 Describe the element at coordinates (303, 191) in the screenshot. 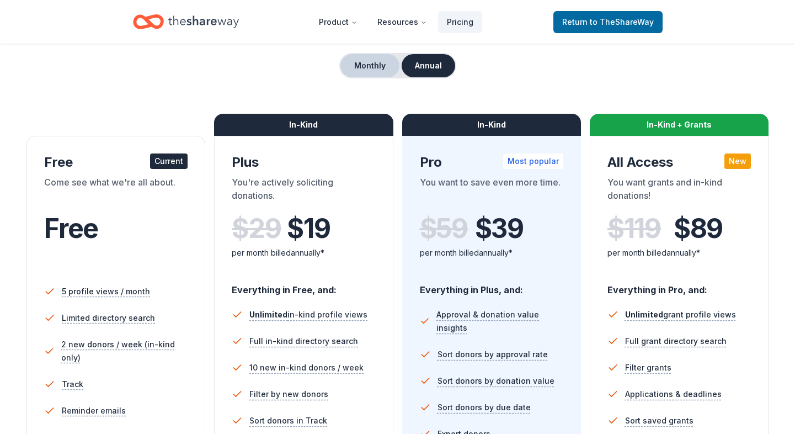

I see `div: You're actively soliciting donations.` at that location.